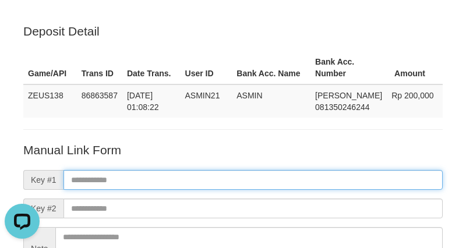 The image size is (466, 248). I want to click on span: Rp 200,000, so click(412, 96).